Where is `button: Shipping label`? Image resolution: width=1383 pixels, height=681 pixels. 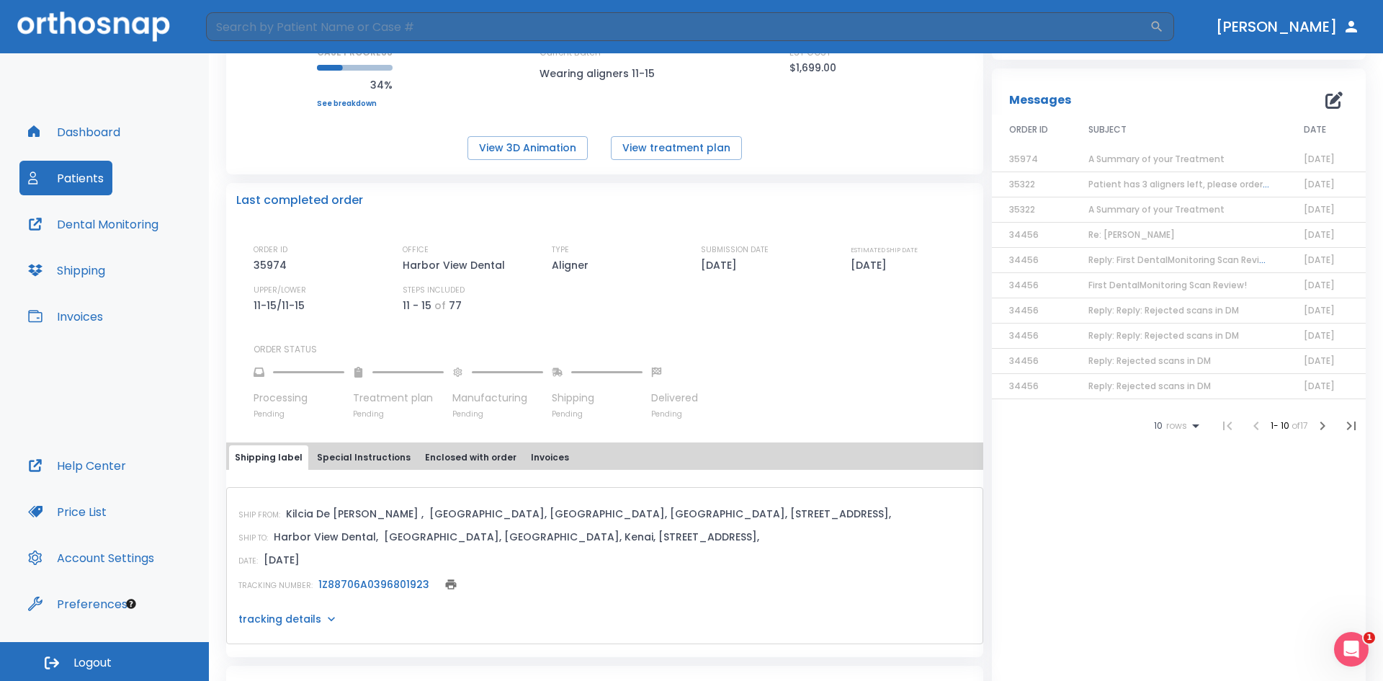
button: Shipping label is located at coordinates (269, 457).